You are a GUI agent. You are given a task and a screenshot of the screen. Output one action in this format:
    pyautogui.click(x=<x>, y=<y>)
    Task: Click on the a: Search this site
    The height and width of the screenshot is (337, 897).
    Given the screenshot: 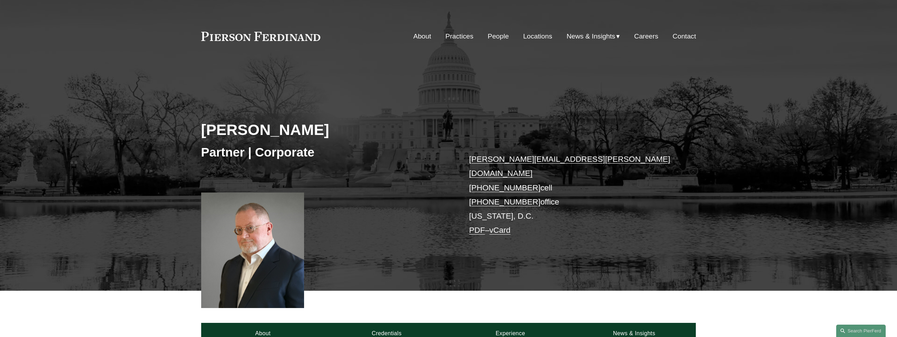 What is the action you would take?
    pyautogui.click(x=861, y=331)
    